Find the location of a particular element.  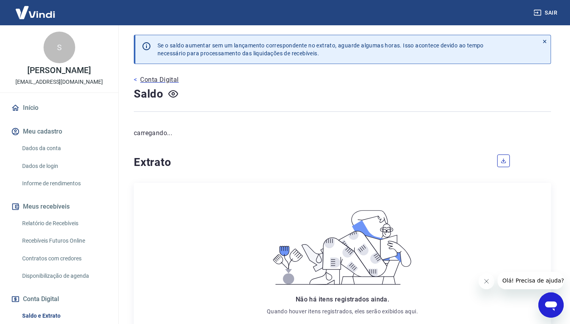

p: Se o saldo aumentar sem um lançamento correspondente no extrato, aguarde algumas horas. Isso acon... is located at coordinates (320, 49).